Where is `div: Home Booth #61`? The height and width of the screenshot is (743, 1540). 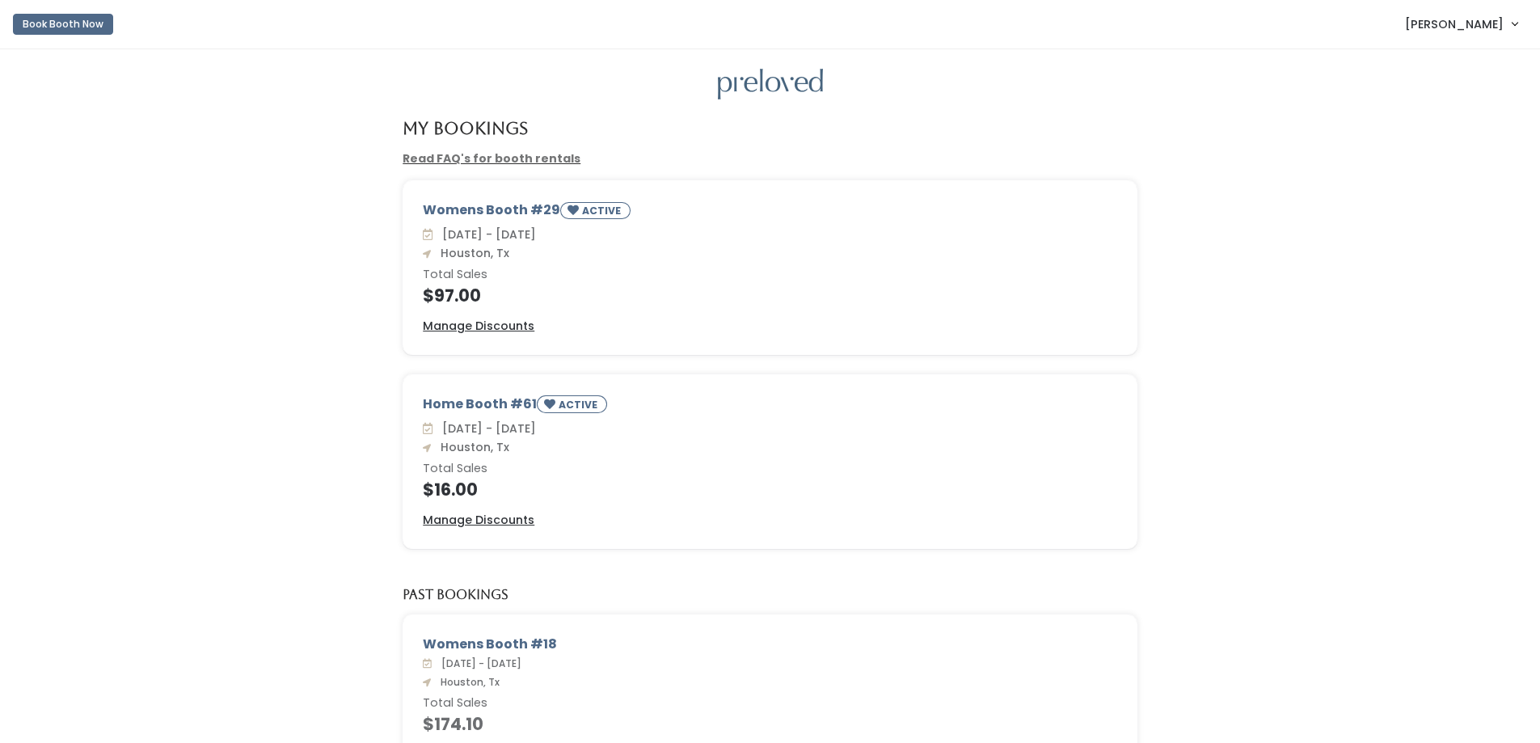 div: Home Booth #61 is located at coordinates (770, 407).